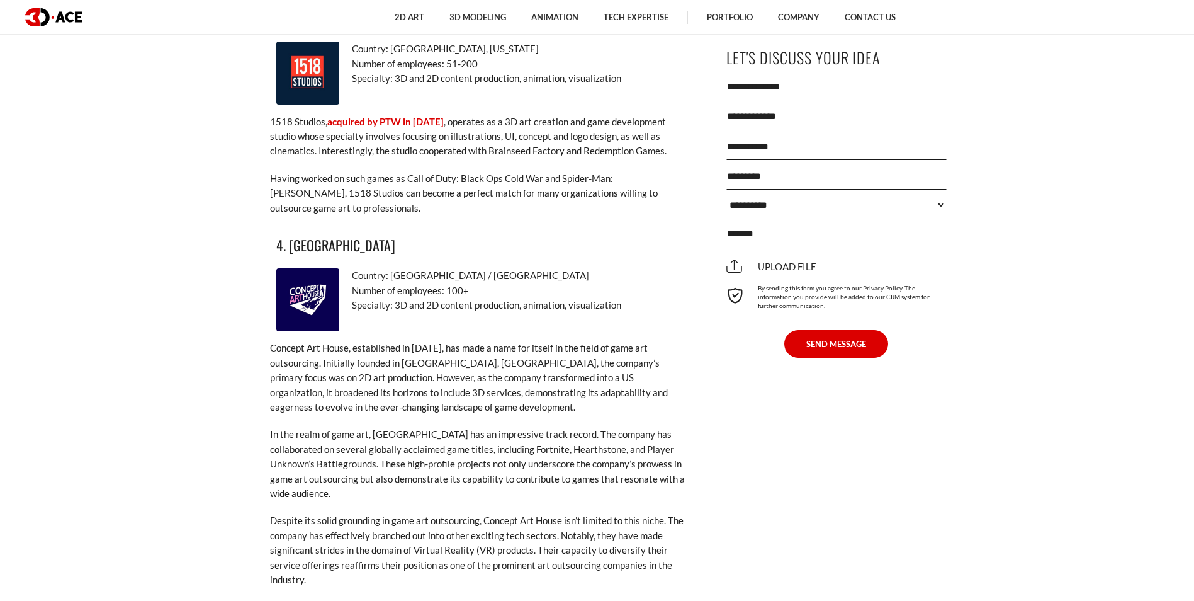 The height and width of the screenshot is (601, 1194). Describe the element at coordinates (771, 266) in the screenshot. I see `span: Upload file` at that location.